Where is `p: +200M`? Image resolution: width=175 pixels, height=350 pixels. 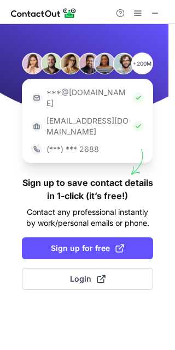 p: +200M is located at coordinates (142, 63).